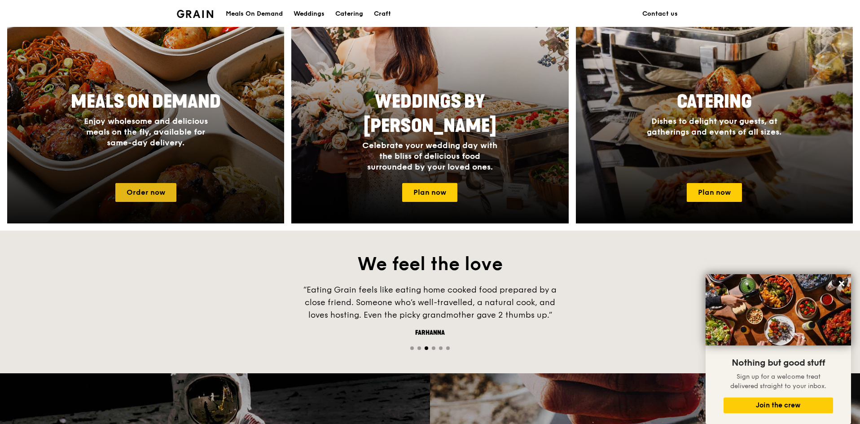  What do you see at coordinates (349, 14) in the screenshot?
I see `a: Catering` at bounding box center [349, 14].